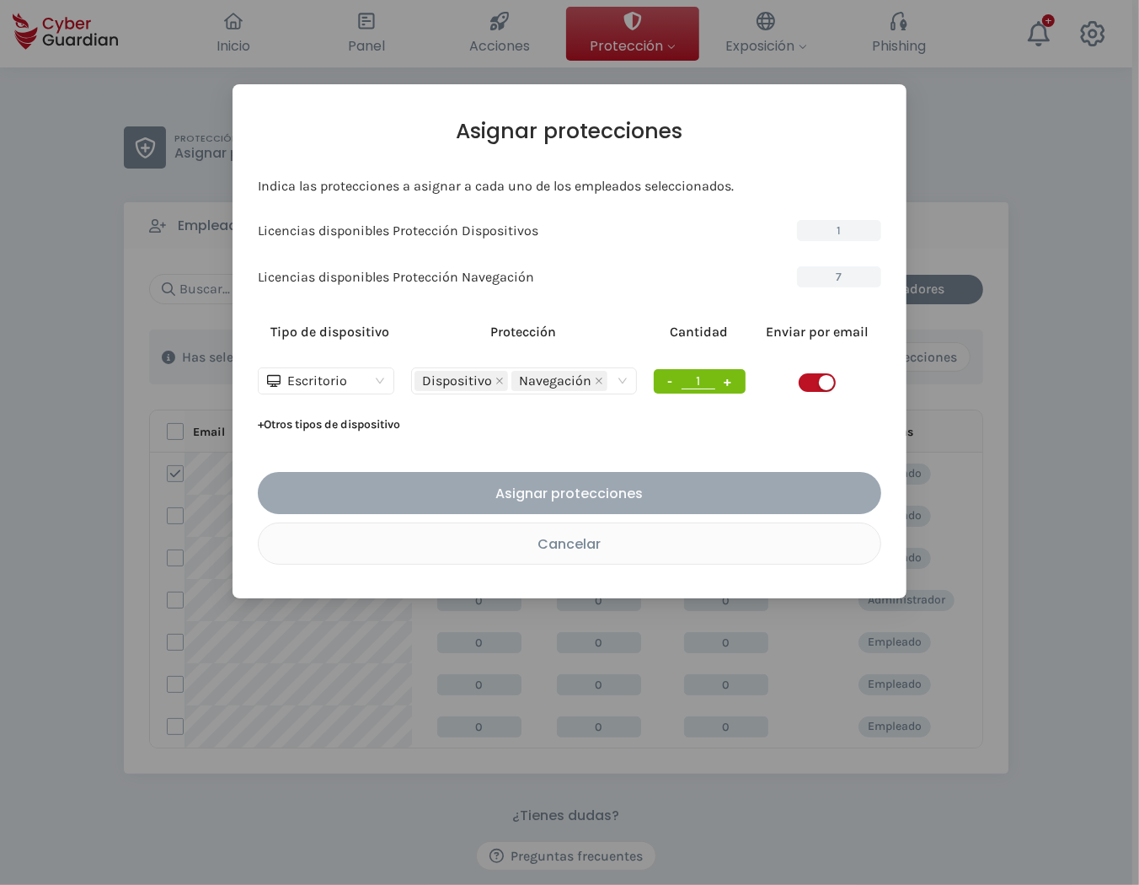 This screenshot has height=885, width=1139. What do you see at coordinates (318, 381) in the screenshot?
I see `div: Escritorio` at bounding box center [318, 381].